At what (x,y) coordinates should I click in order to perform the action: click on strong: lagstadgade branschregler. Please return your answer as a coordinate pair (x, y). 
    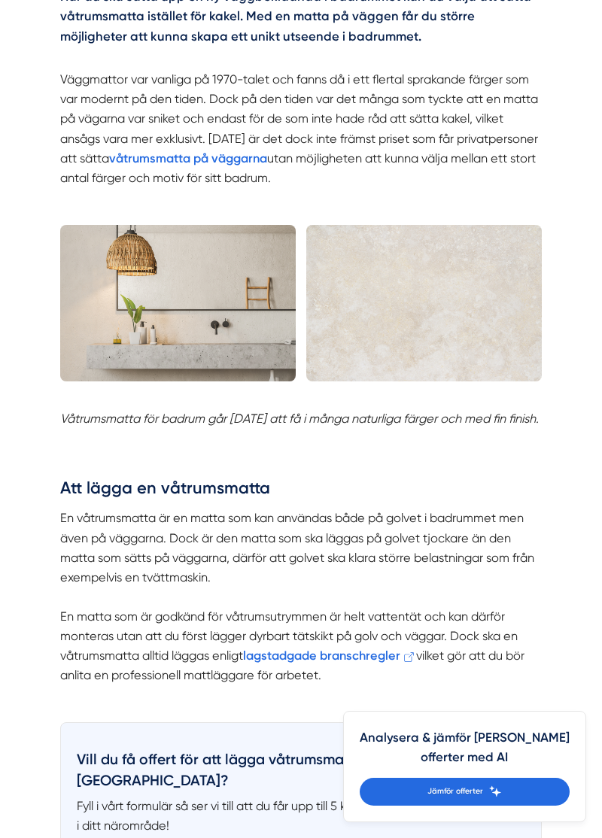
    Looking at the image, I should click on (321, 656).